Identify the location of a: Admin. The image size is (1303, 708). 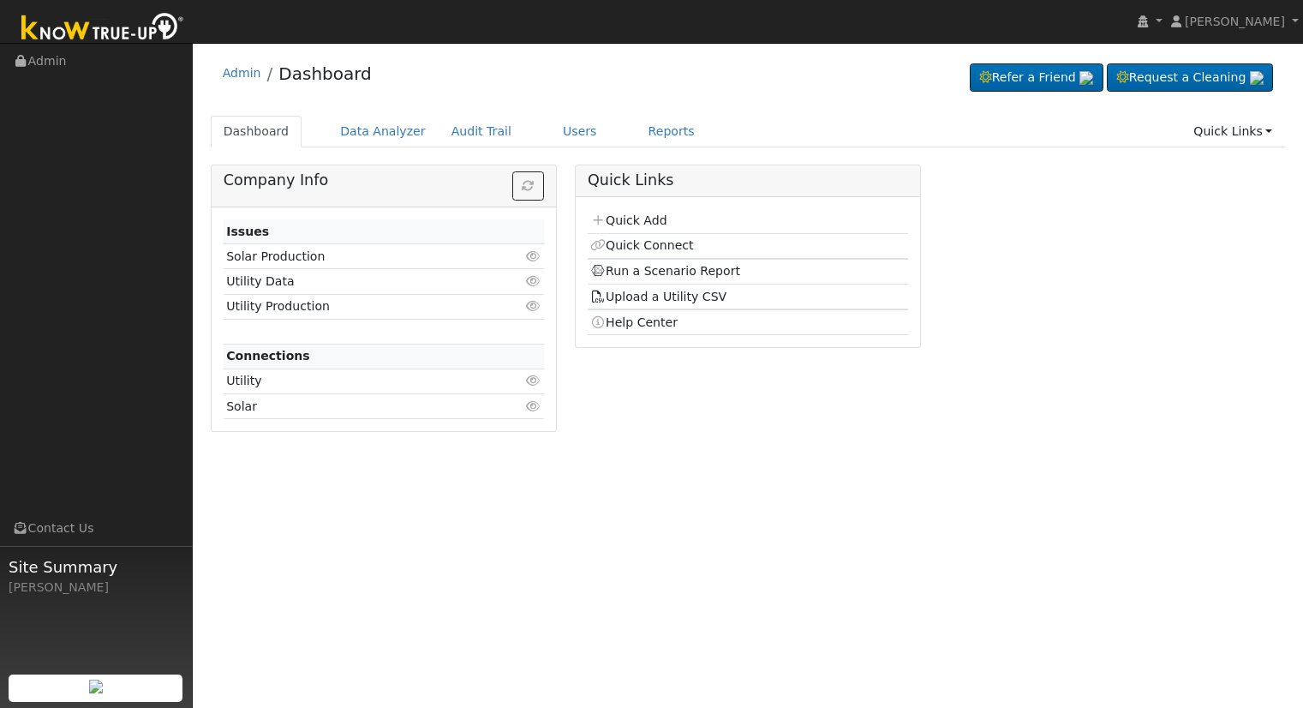
(242, 73).